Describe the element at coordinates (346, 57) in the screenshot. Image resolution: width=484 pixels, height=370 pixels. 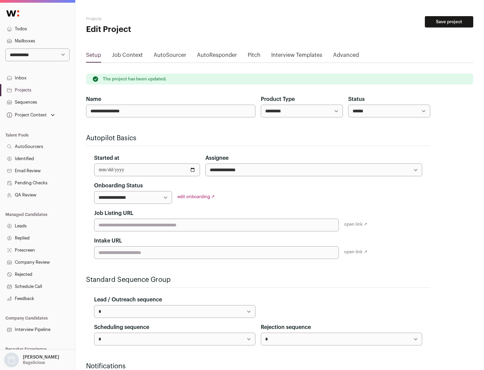
I see `a: Advanced` at that location.